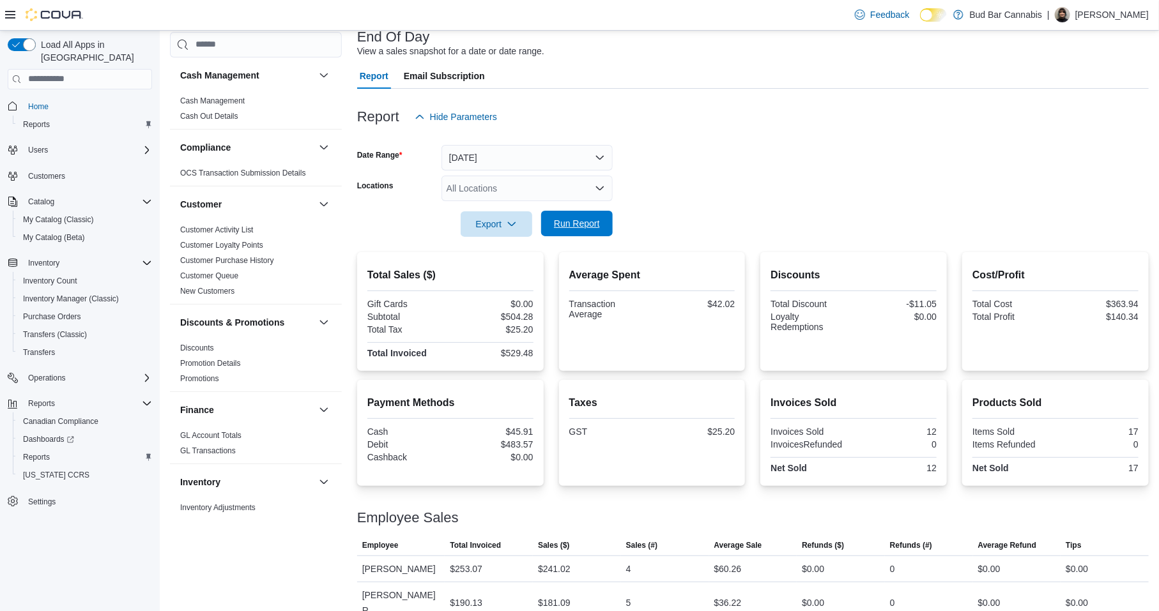 Image resolution: width=1159 pixels, height=611 pixels. Describe the element at coordinates (88, 106) in the screenshot. I see `span: Home` at that location.